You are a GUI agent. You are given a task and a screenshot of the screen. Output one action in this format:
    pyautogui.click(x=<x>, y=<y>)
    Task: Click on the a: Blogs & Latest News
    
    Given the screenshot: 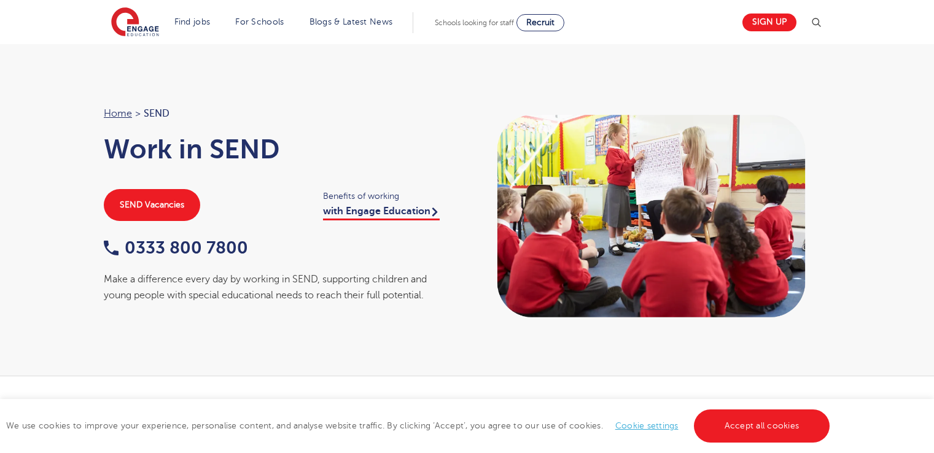 What is the action you would take?
    pyautogui.click(x=351, y=22)
    